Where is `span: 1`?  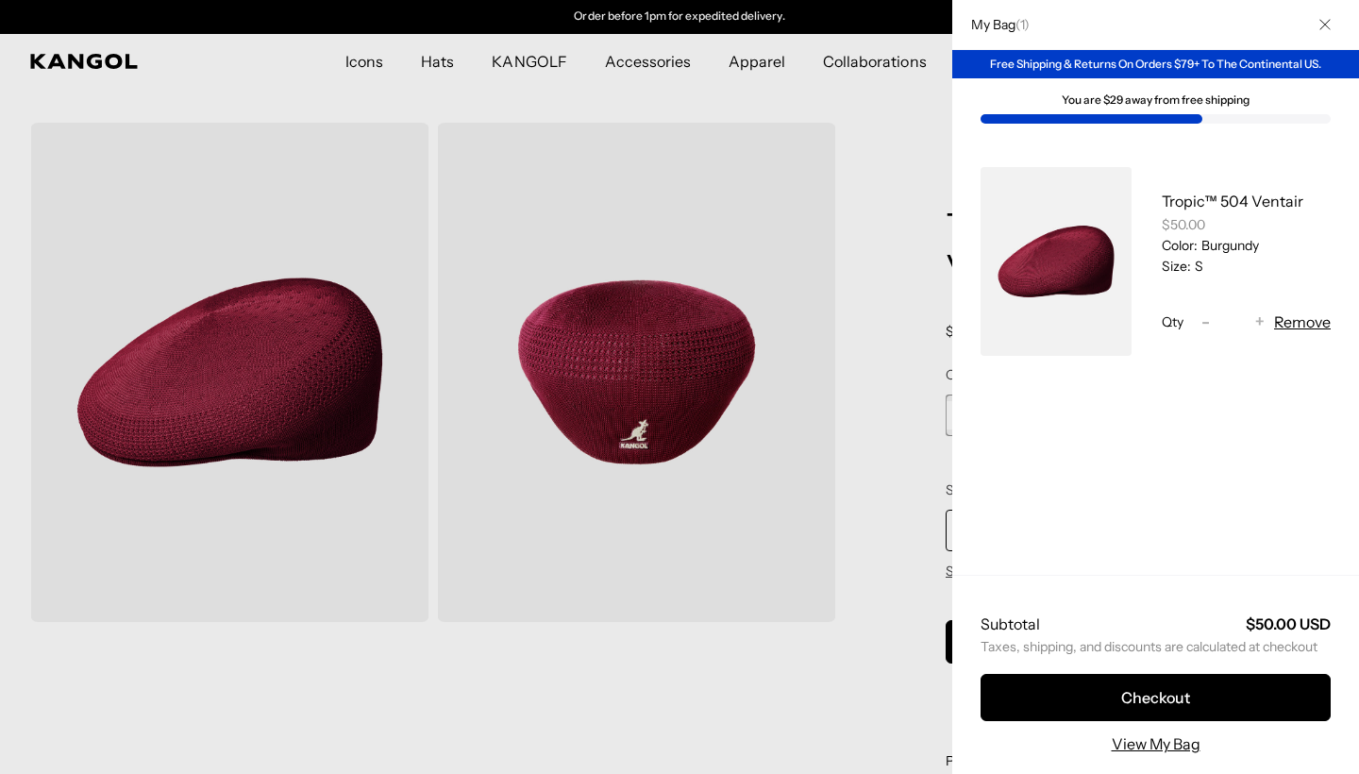 span: 1 is located at coordinates (1022, 25).